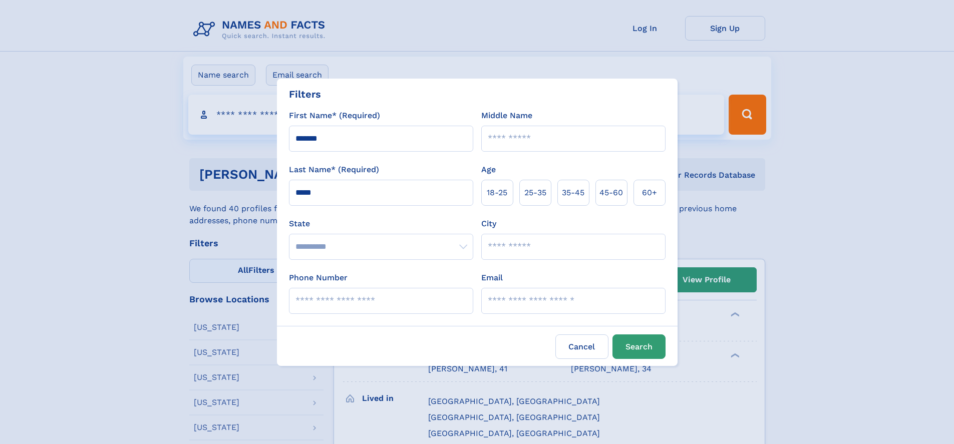 The image size is (954, 444). Describe the element at coordinates (582, 346) in the screenshot. I see `label: Cancel` at that location.